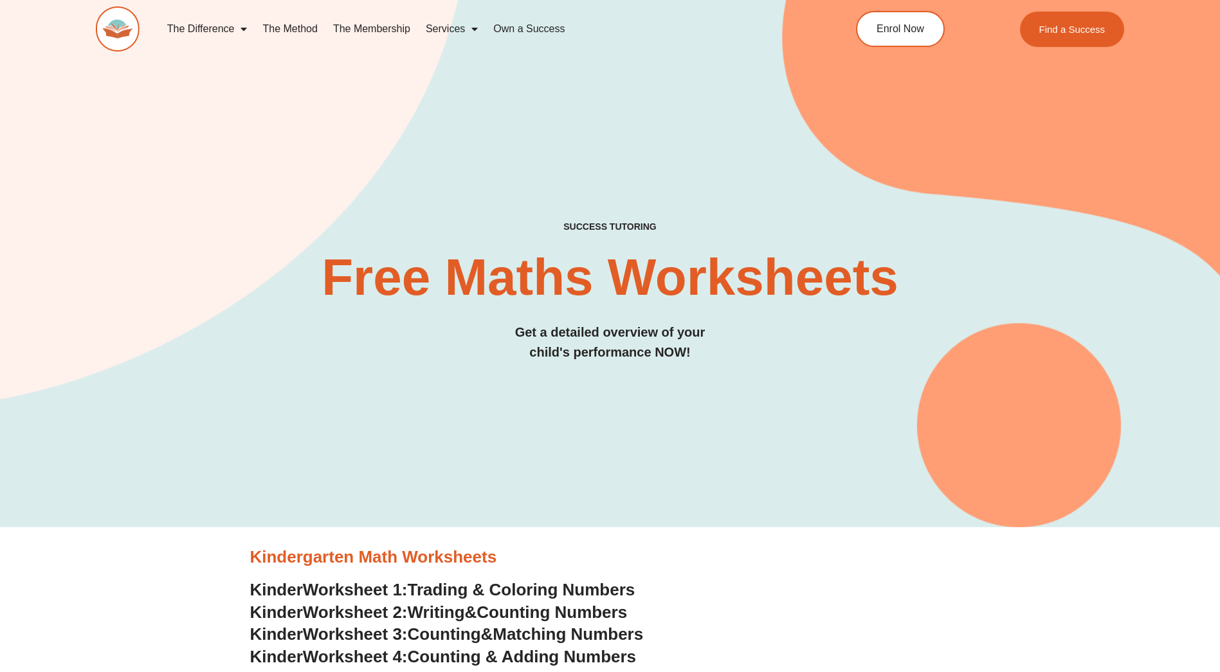 The height and width of the screenshot is (672, 1220). I want to click on a: The Method, so click(289, 29).